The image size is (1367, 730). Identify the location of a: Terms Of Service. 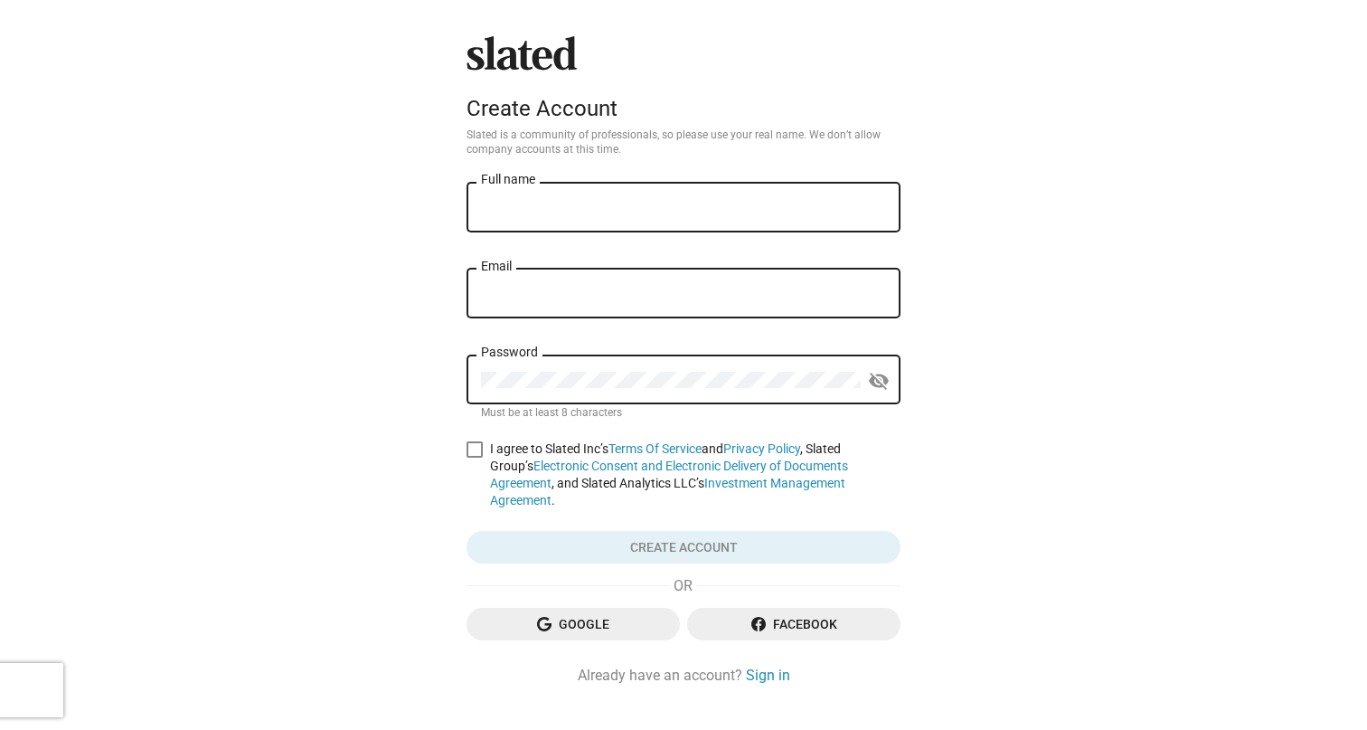
(655, 449).